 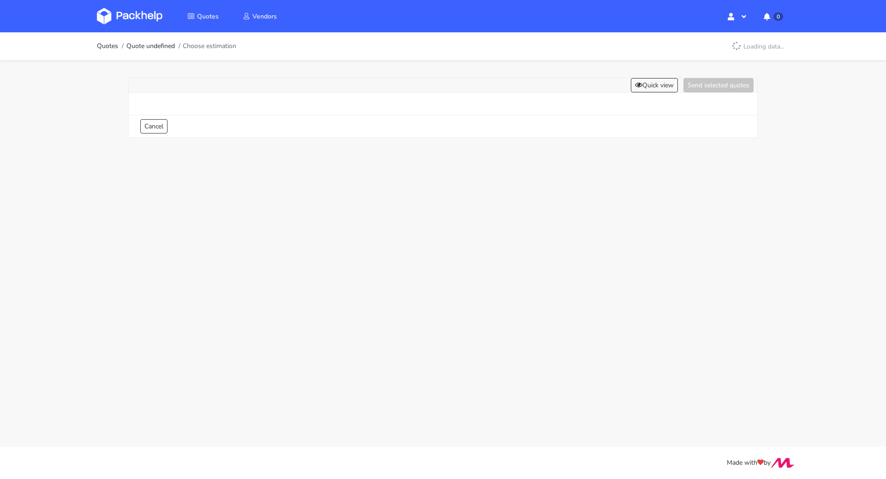 I want to click on button: Send selected quotes, so click(x=718, y=85).